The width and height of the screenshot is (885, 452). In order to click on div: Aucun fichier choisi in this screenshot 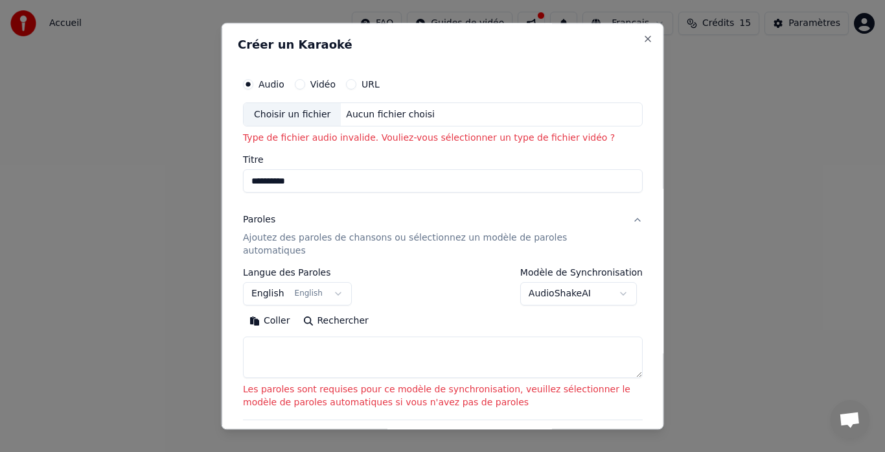, I will do `click(390, 115)`.